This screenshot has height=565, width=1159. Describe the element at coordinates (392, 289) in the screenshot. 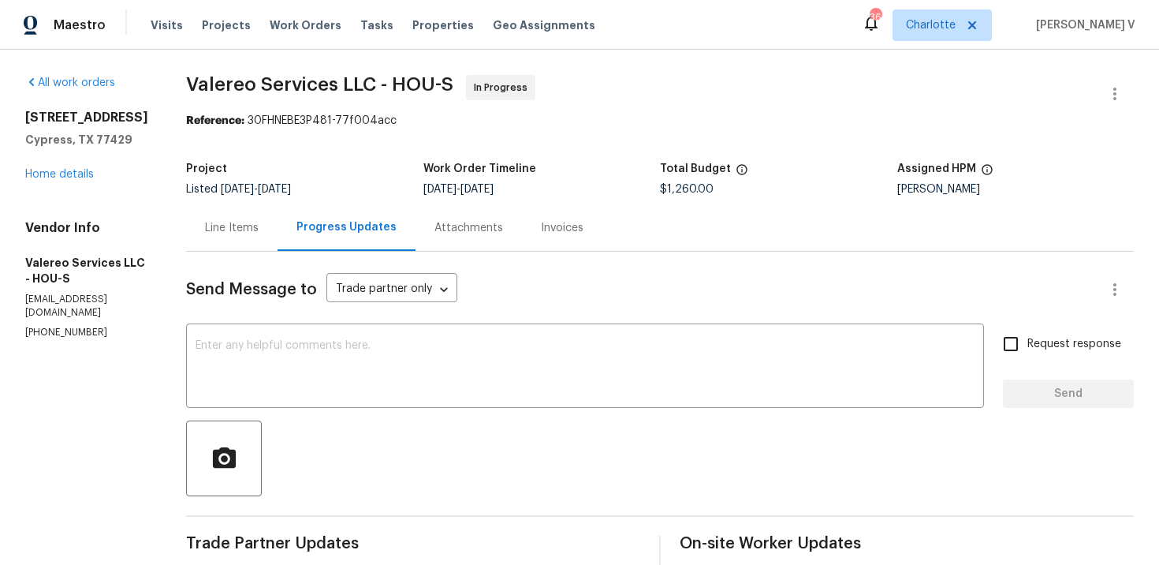

I see `div: Trade partner only` at that location.